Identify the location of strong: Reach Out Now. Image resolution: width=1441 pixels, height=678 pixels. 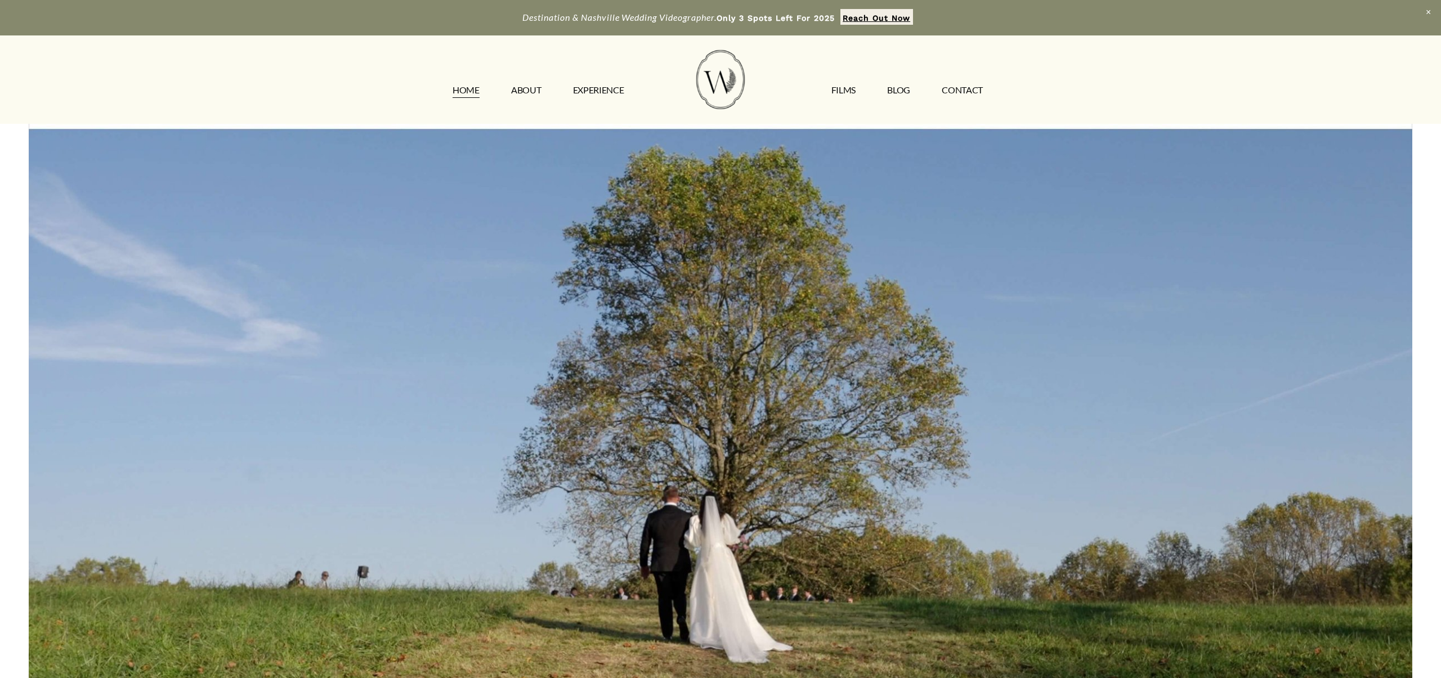
(876, 18).